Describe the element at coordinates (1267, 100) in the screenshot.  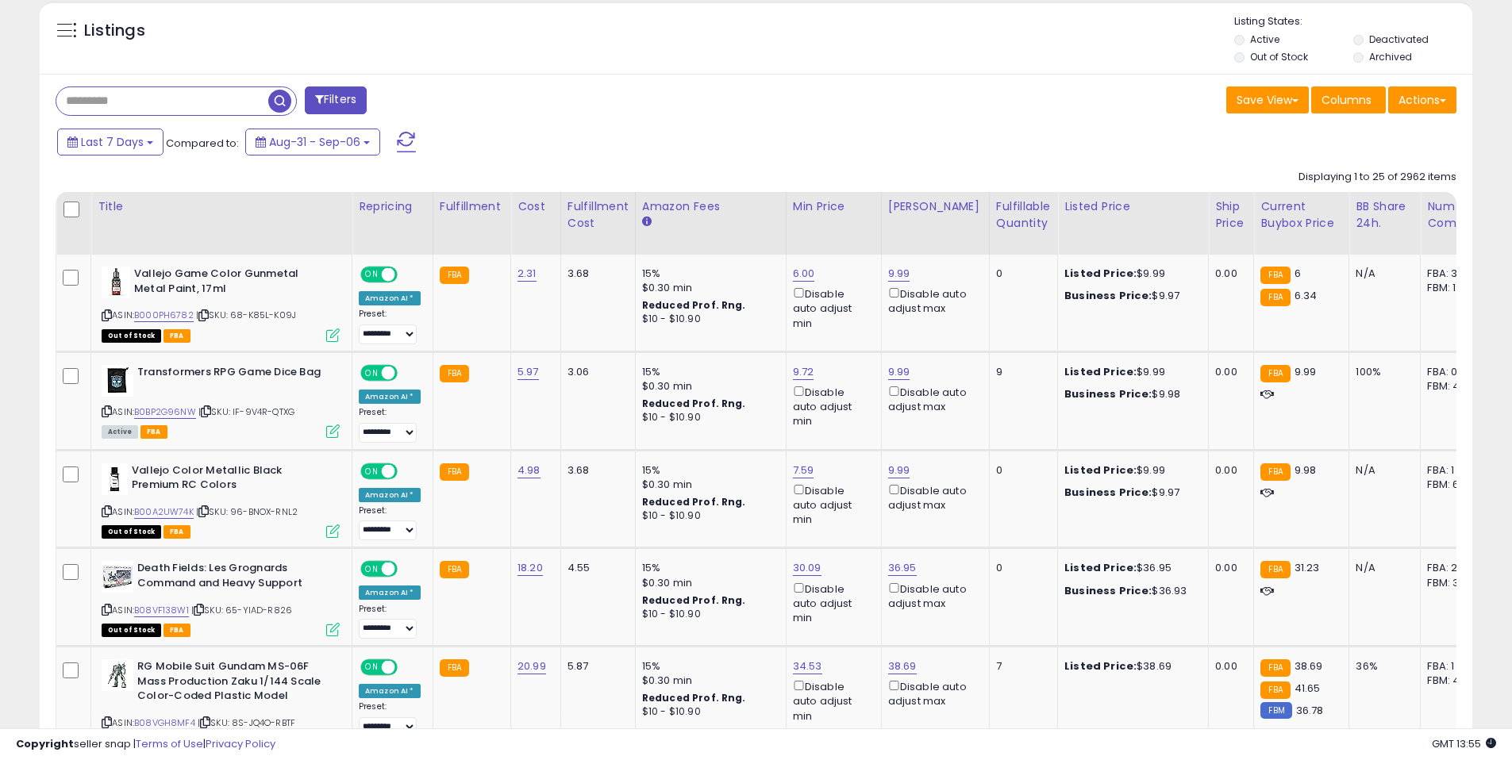
I see `button: Save View` at that location.